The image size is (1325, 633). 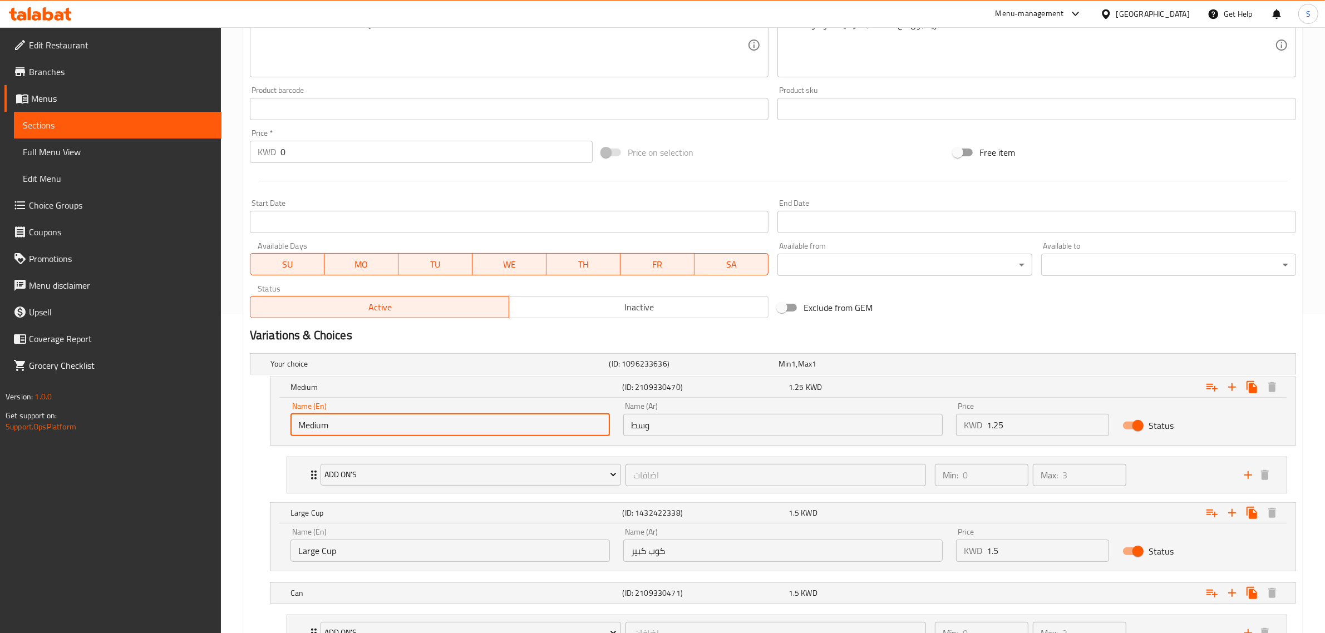 What do you see at coordinates (704, 593) in the screenshot?
I see `h5: (ID: 2109330471)` at bounding box center [704, 593].